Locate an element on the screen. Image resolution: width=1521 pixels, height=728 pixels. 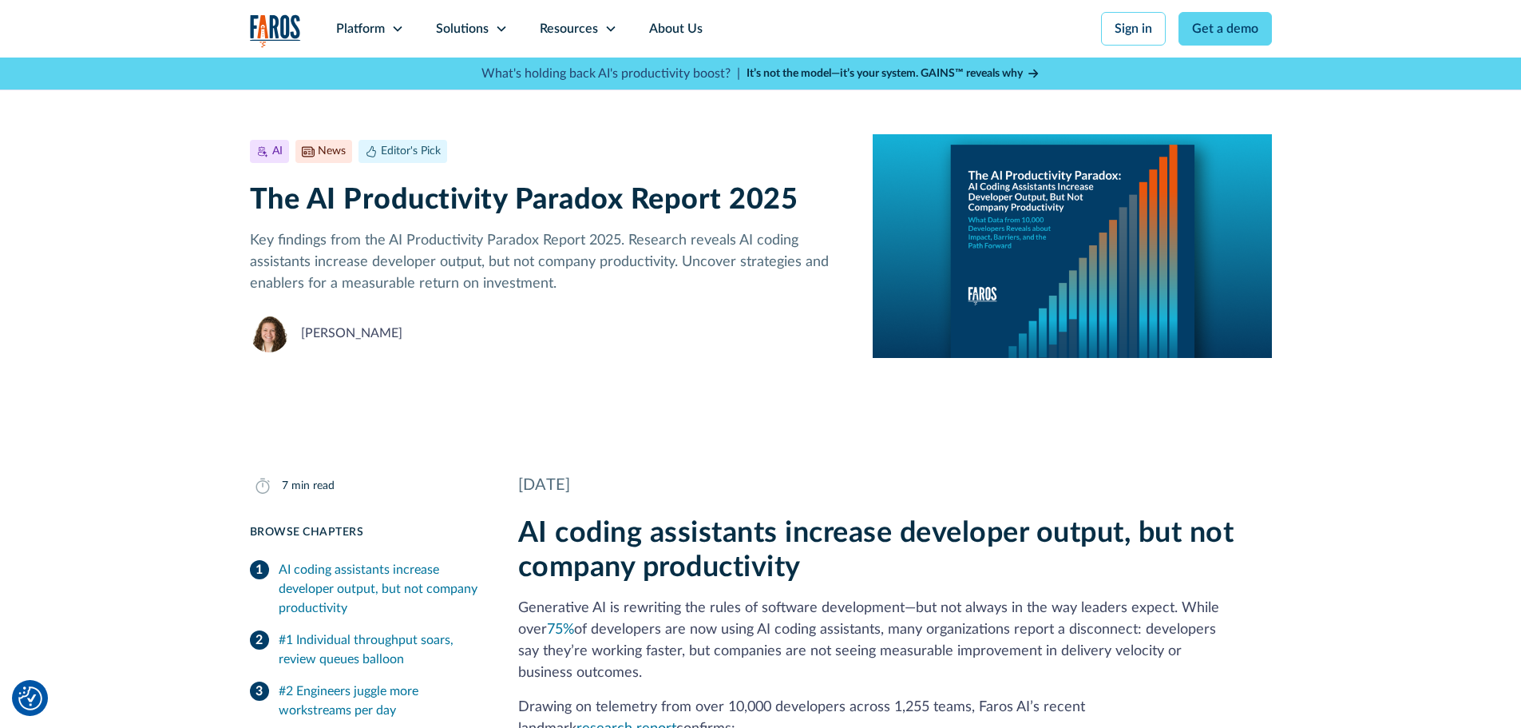
div: Solutions is located at coordinates (462, 29).